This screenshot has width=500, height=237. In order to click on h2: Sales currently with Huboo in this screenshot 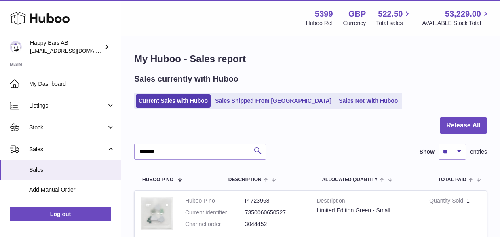, I will do `click(186, 79)`.